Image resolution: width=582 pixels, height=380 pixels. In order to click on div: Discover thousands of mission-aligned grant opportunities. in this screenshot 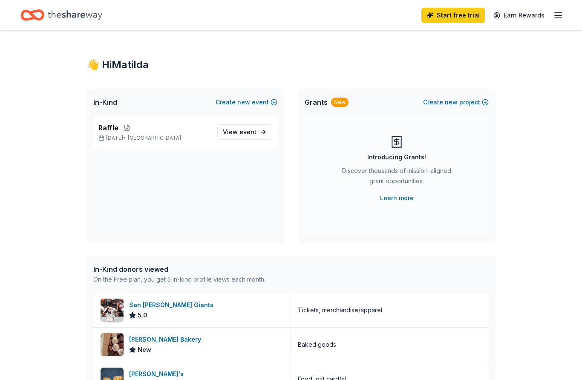, I will do `click(396, 178)`.